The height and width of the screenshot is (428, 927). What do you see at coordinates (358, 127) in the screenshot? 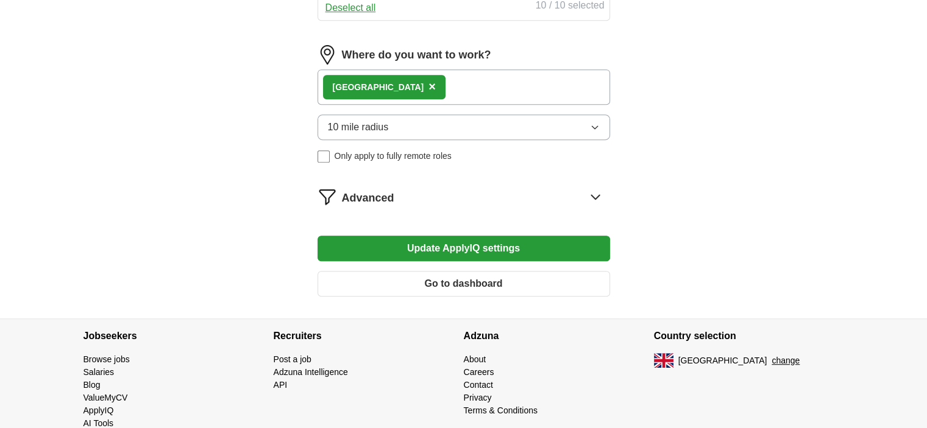
I see `span: 10 mile radius` at bounding box center [358, 127].